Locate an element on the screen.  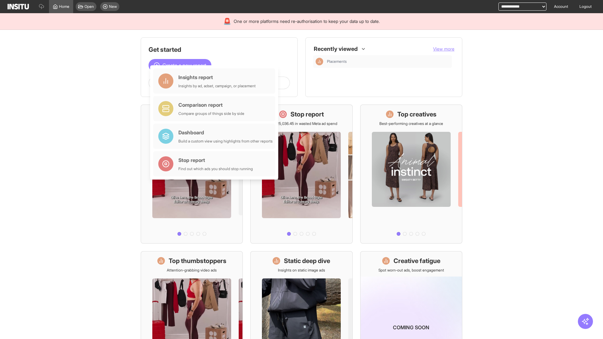
div: Compare groups of things side by side is located at coordinates (211, 114).